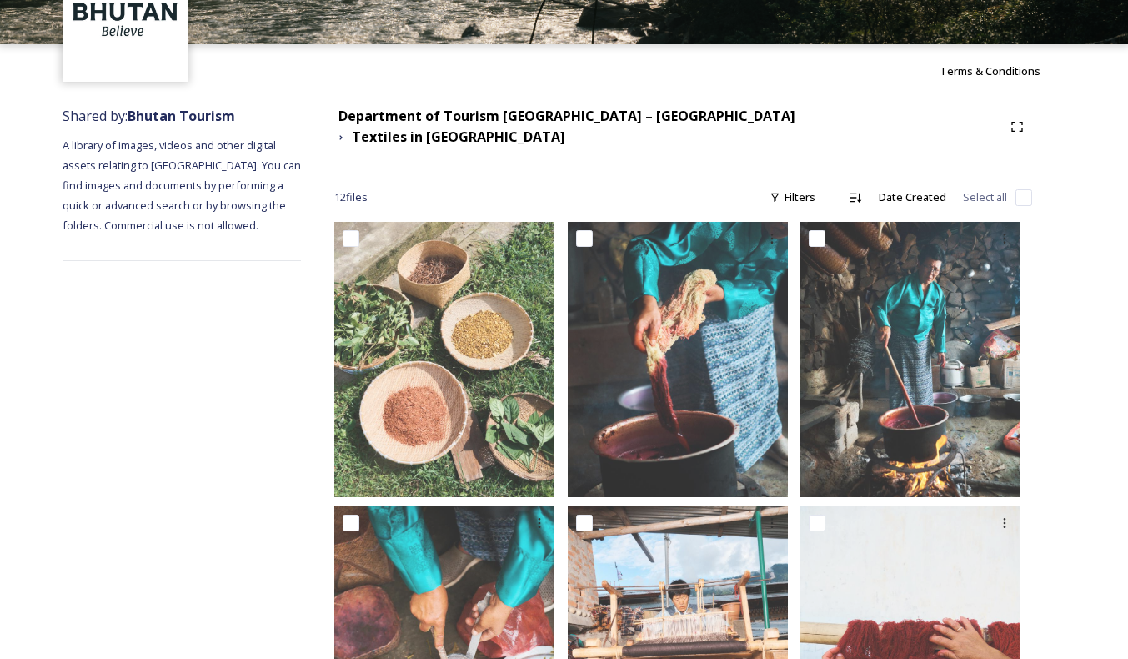 The image size is (1128, 659). Describe the element at coordinates (351, 197) in the screenshot. I see `span: 12 file s` at that location.